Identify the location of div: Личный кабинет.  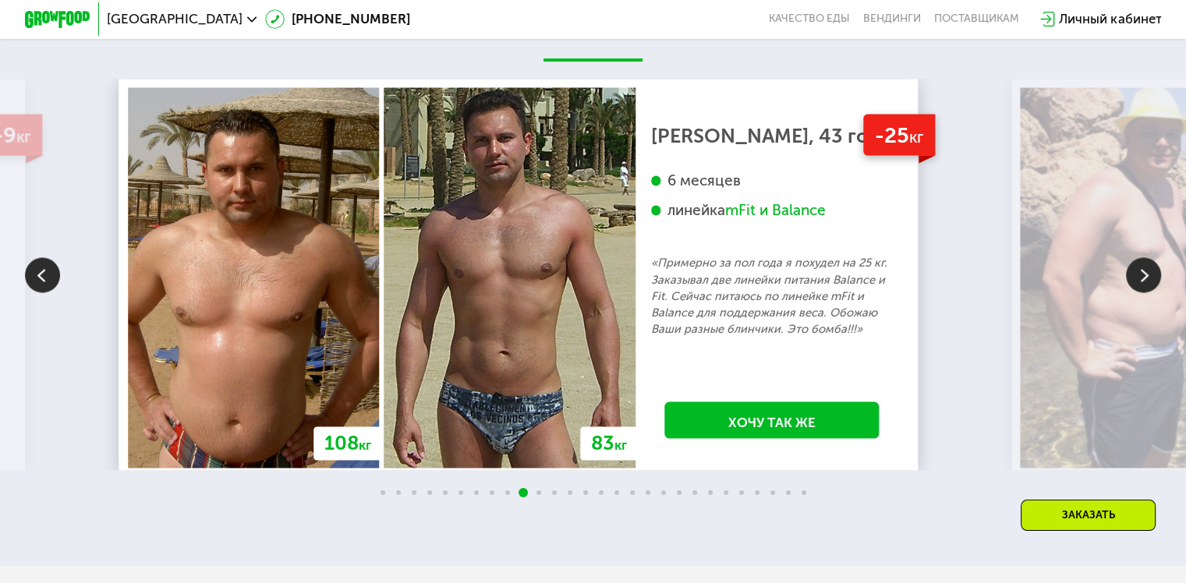
(1109, 19).